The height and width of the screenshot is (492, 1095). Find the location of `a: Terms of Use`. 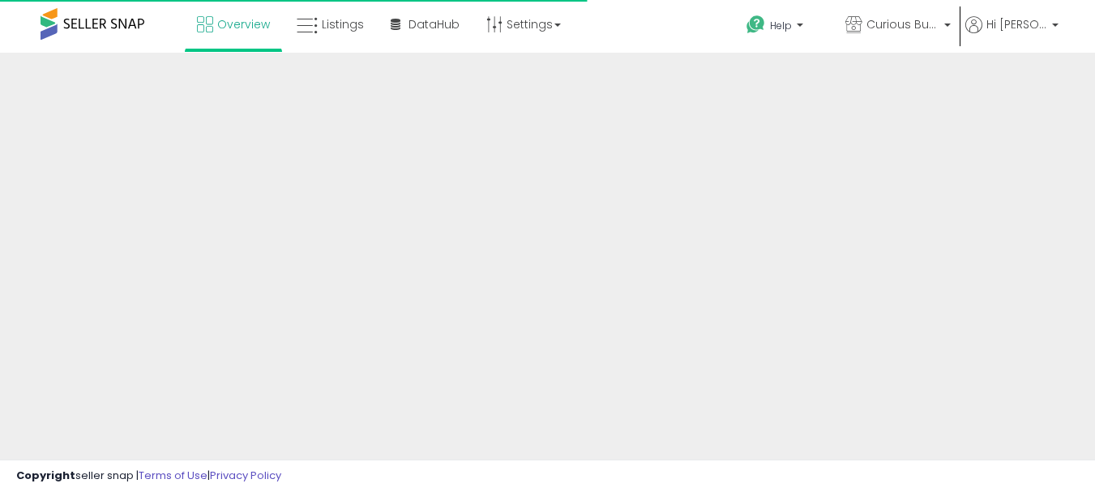

a: Terms of Use is located at coordinates (173, 475).